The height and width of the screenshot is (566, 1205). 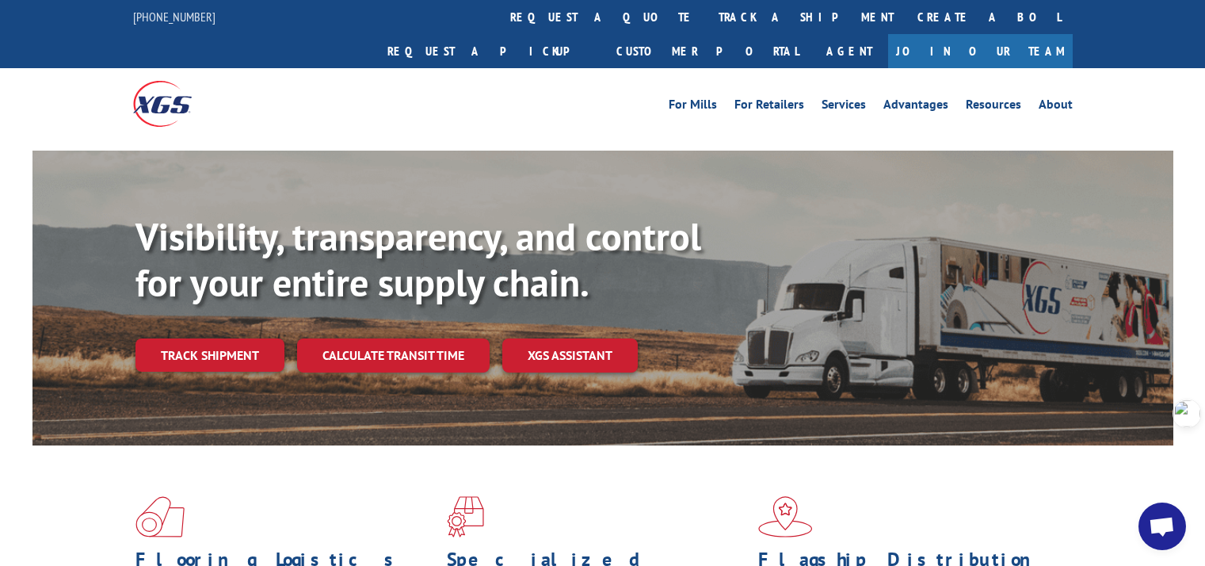 What do you see at coordinates (916, 107) in the screenshot?
I see `a: Advantages` at bounding box center [916, 107].